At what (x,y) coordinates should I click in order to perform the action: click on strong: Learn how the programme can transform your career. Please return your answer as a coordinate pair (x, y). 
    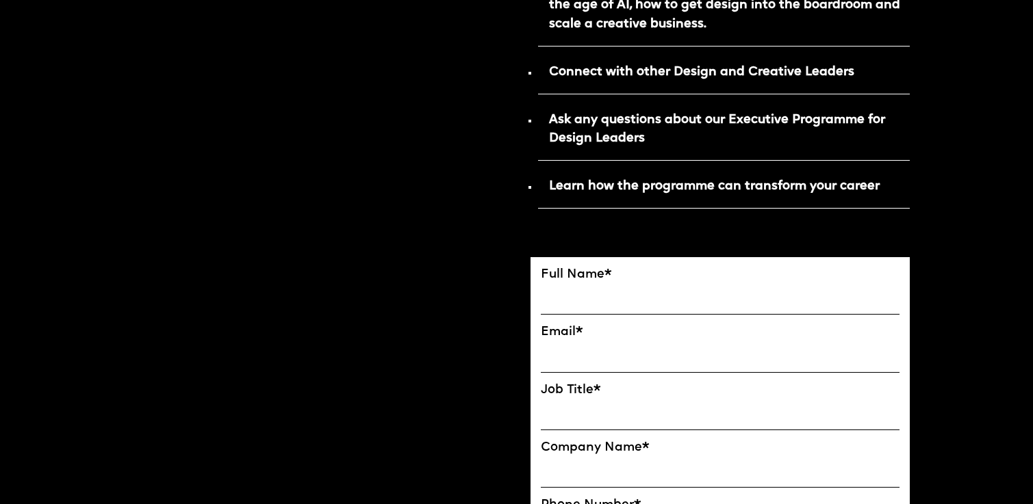
    Looking at the image, I should click on (714, 186).